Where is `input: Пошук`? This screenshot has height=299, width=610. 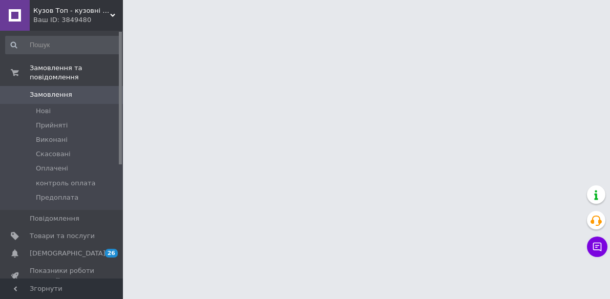 input: Пошук is located at coordinates (63, 45).